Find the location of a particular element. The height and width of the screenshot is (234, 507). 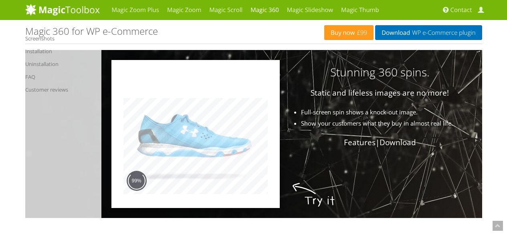

h1: Magic 360 for WP e-Commerce is located at coordinates (91, 31).